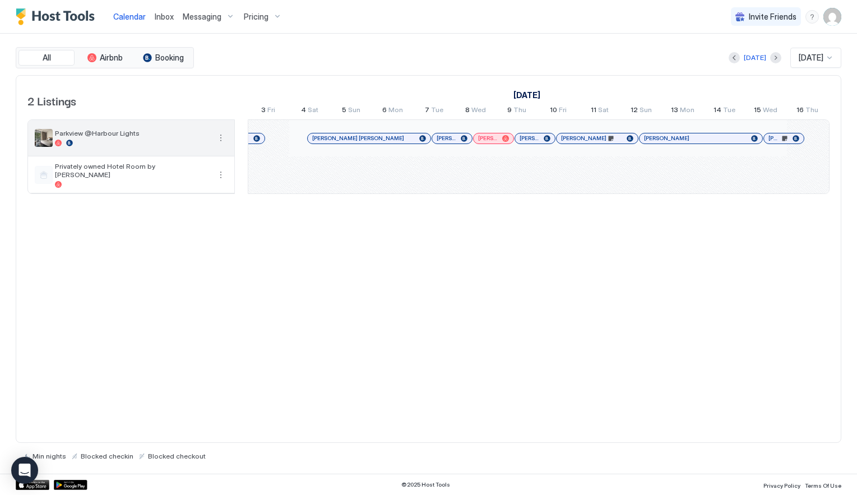 The image size is (857, 495). What do you see at coordinates (46, 58) in the screenshot?
I see `button: All` at bounding box center [46, 58].